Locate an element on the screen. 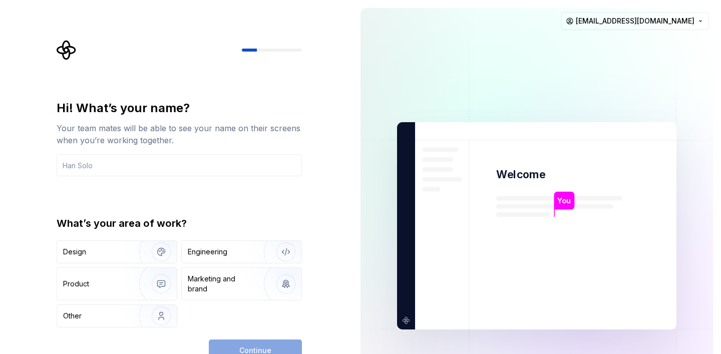  input: Han Solo is located at coordinates (179, 165).